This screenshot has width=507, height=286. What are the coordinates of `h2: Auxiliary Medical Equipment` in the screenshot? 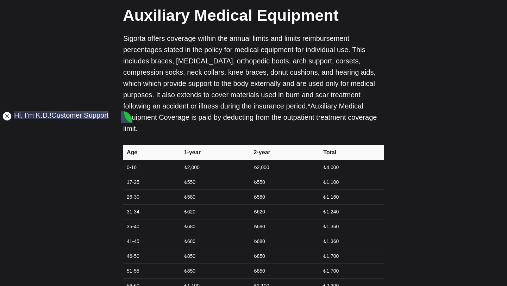 It's located at (253, 15).